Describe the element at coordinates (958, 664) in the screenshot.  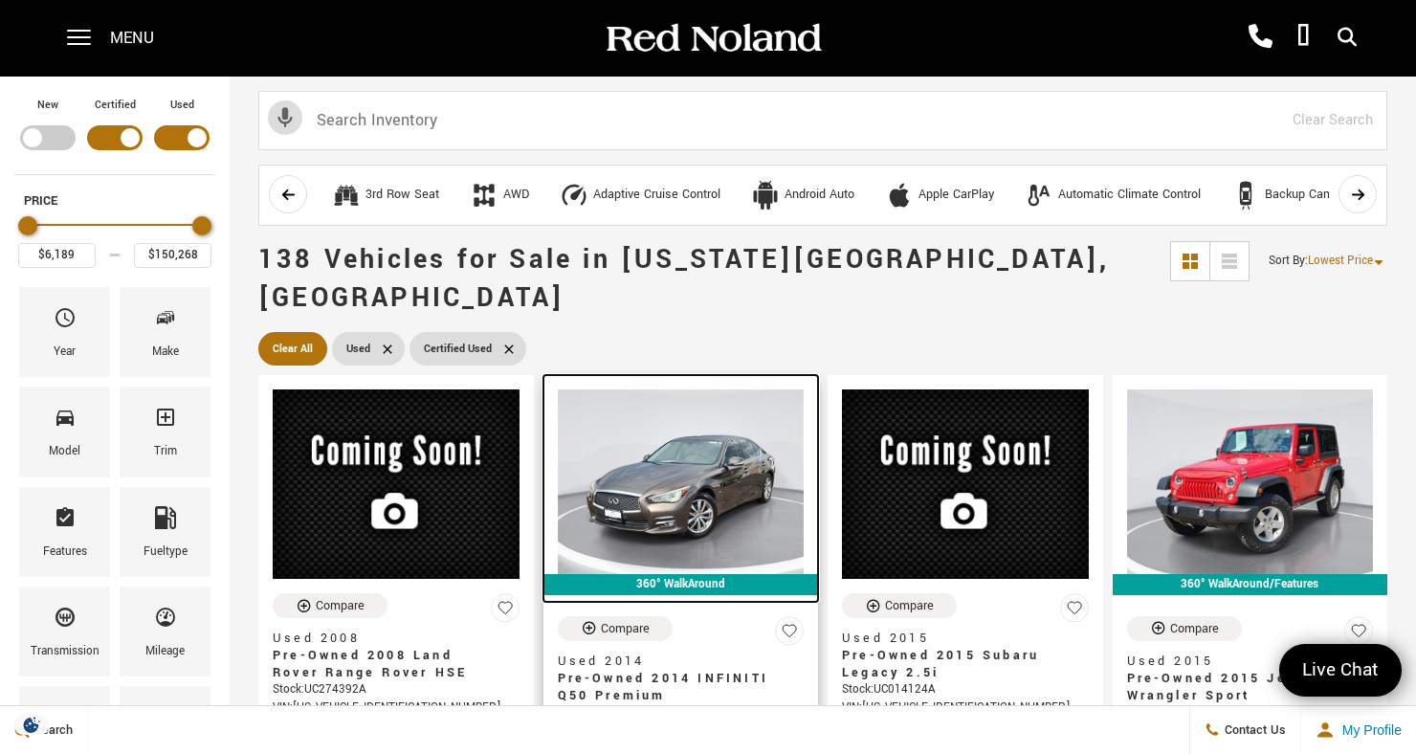
I see `span: Pre-Owned 2015 Subaru Legacy 2.5i` at that location.